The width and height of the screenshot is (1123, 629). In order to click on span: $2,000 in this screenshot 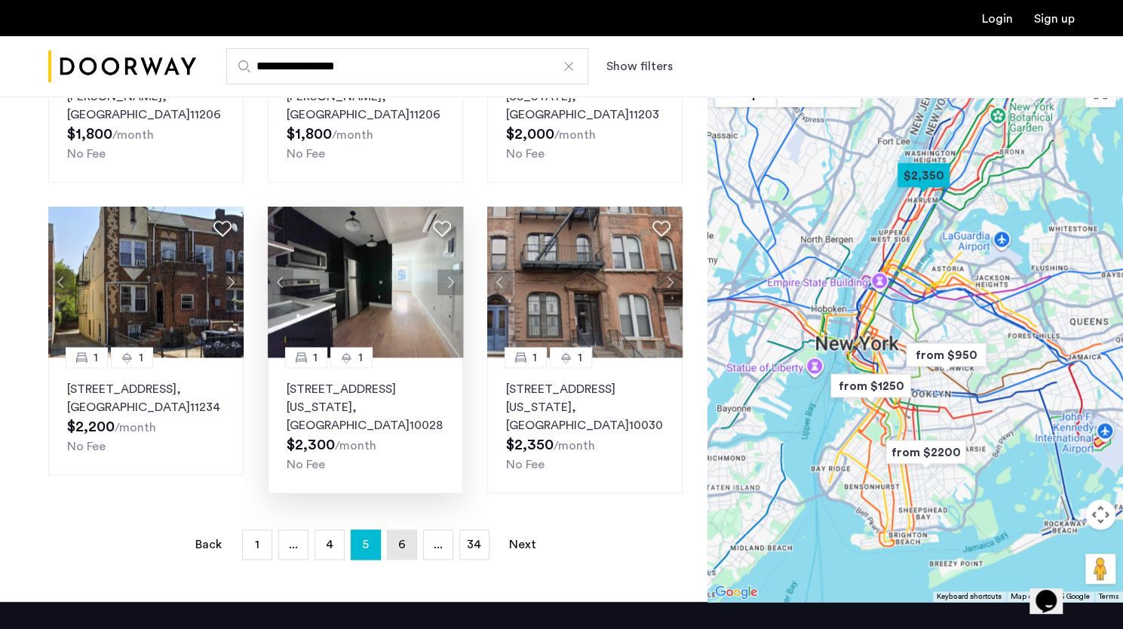, I will do `click(530, 134)`.